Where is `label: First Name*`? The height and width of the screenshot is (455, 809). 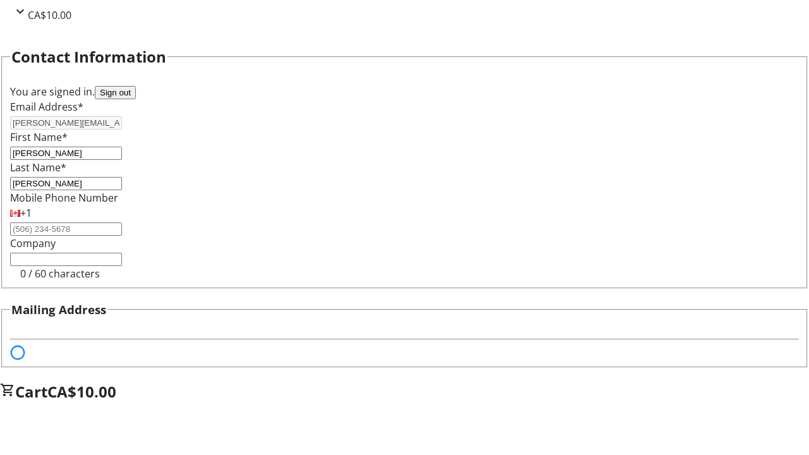 label: First Name* is located at coordinates (39, 137).